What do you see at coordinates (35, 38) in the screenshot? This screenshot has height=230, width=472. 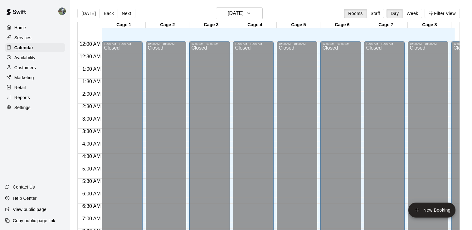 I see `a: Services` at bounding box center [35, 38].